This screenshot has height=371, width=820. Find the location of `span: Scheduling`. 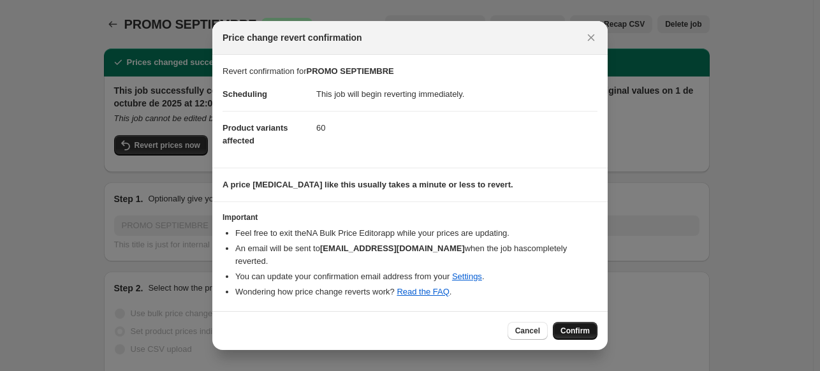

span: Scheduling is located at coordinates (245, 94).